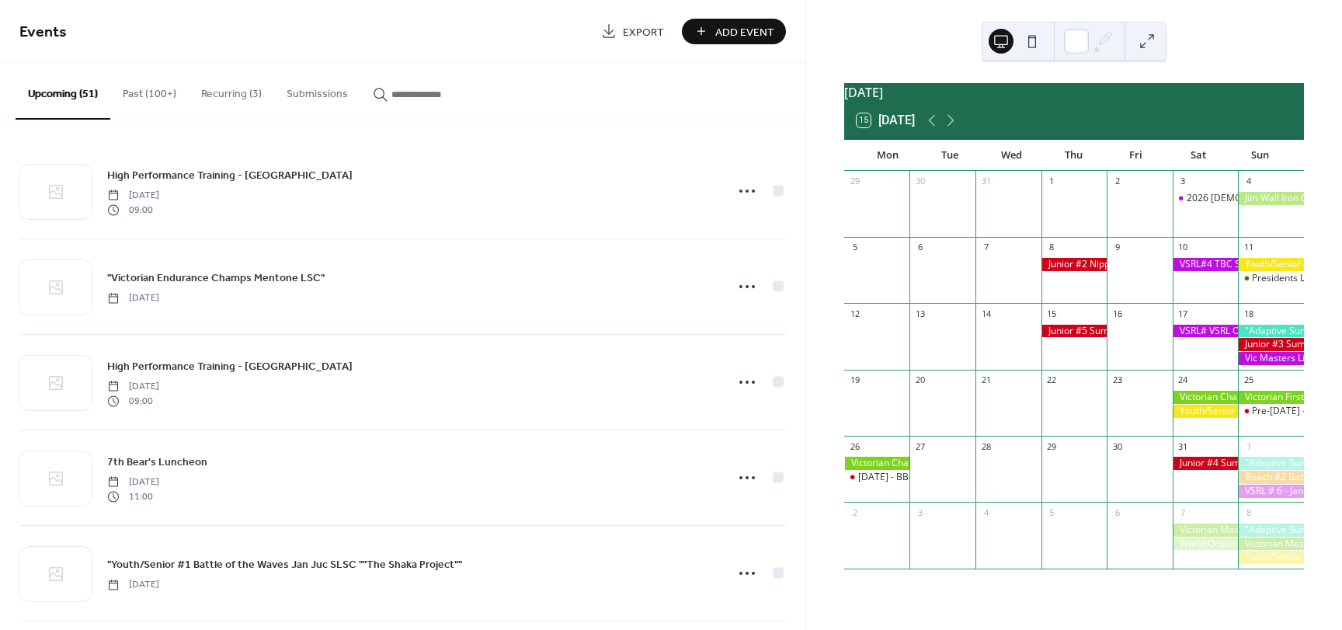 The image size is (1342, 630). Describe the element at coordinates (888, 155) in the screenshot. I see `div: Mon` at that location.